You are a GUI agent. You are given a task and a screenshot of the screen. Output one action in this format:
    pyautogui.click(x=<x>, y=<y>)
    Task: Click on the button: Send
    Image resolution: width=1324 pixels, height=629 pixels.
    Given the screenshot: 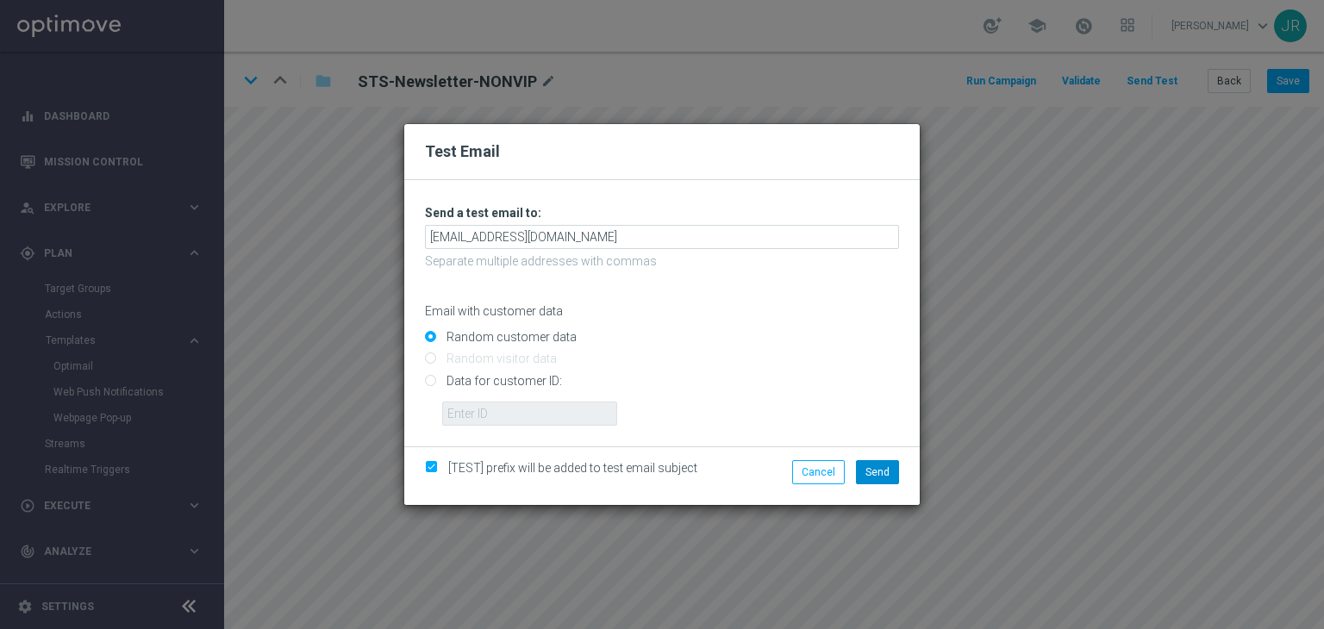 What is the action you would take?
    pyautogui.click(x=878, y=472)
    